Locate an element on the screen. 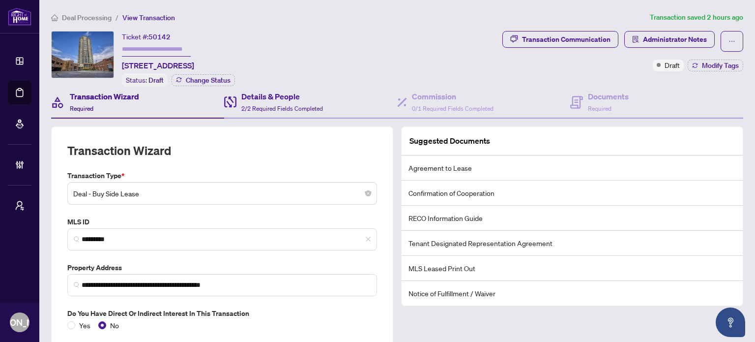 This screenshot has height=342, width=755. button: Transaction Communication is located at coordinates (560, 39).